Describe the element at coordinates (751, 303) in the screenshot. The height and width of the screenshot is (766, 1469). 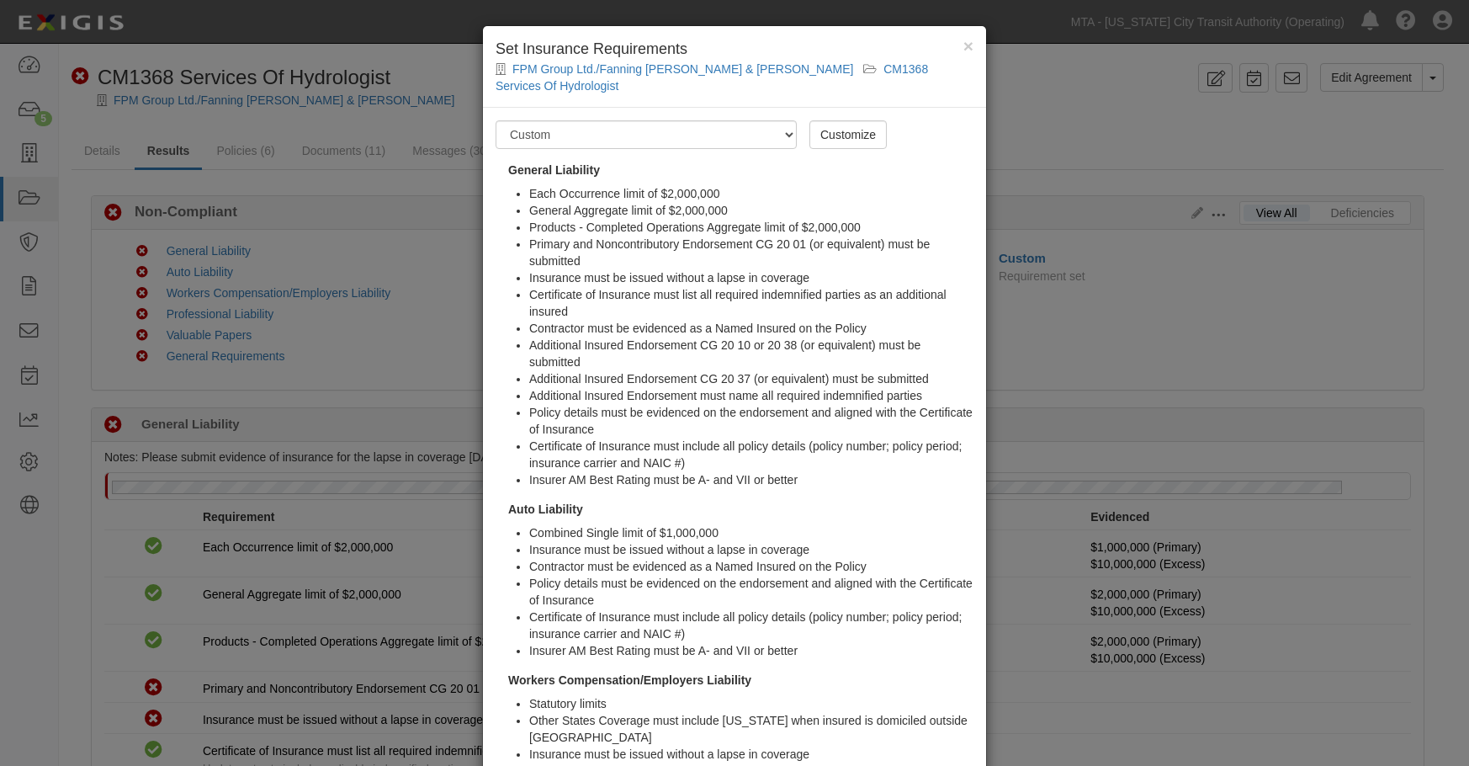
I see `li: Certificate of Insurance must list all required indemnified parties as an additional insured` at that location.